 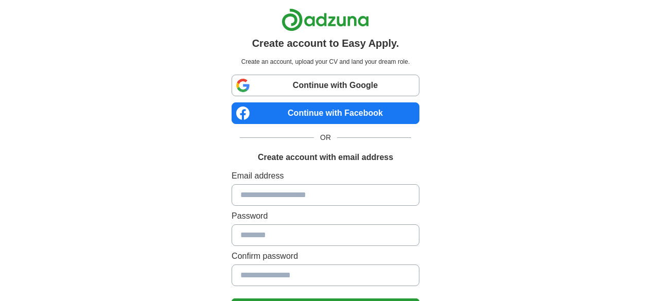 I want to click on a: Continue with Google, so click(x=325, y=85).